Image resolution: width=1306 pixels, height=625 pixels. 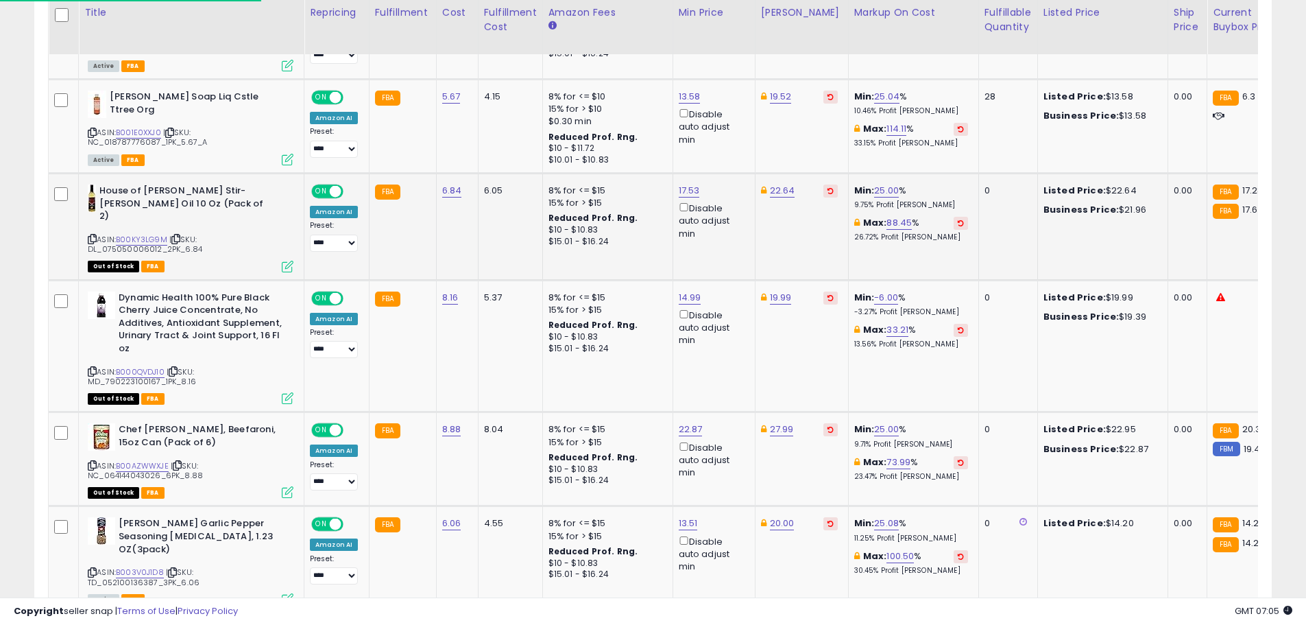 What do you see at coordinates (403, 12) in the screenshot?
I see `div: Fulfillment` at bounding box center [403, 12].